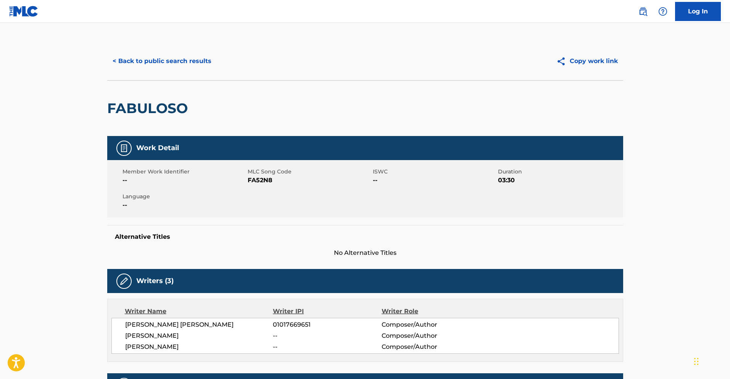 This screenshot has height=379, width=730. Describe the element at coordinates (431, 311) in the screenshot. I see `div: Writer Role` at that location.